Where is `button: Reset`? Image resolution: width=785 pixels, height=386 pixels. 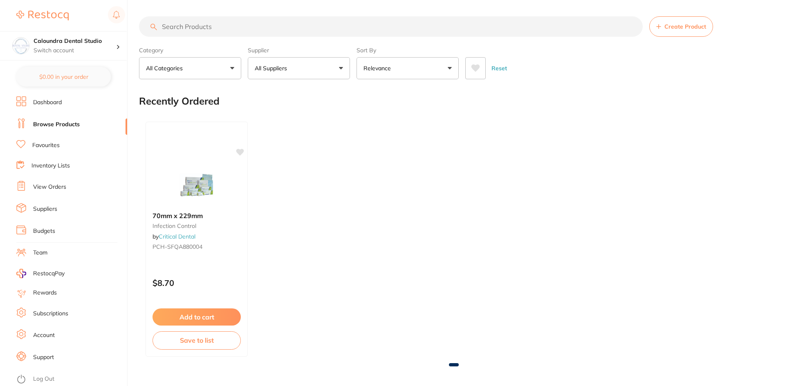
button: Reset is located at coordinates (499, 68).